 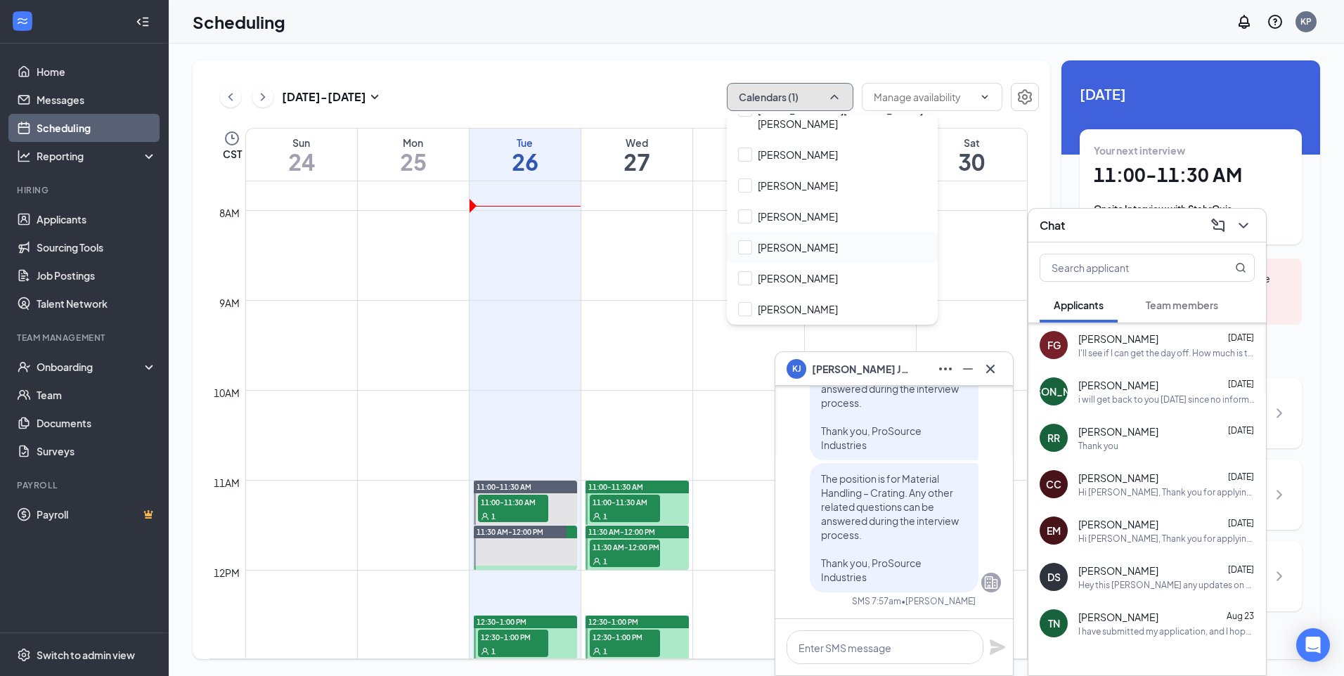 What do you see at coordinates (991, 369) in the screenshot?
I see `button: Cross` at bounding box center [991, 369].